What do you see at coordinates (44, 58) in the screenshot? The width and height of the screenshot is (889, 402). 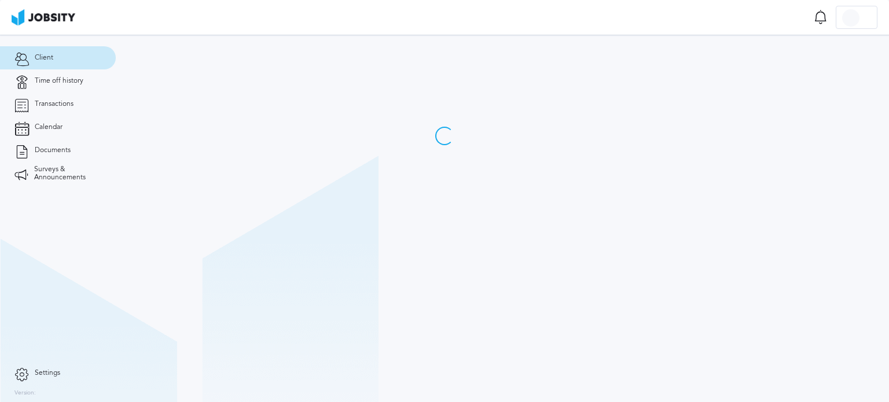 I see `span: Client` at bounding box center [44, 58].